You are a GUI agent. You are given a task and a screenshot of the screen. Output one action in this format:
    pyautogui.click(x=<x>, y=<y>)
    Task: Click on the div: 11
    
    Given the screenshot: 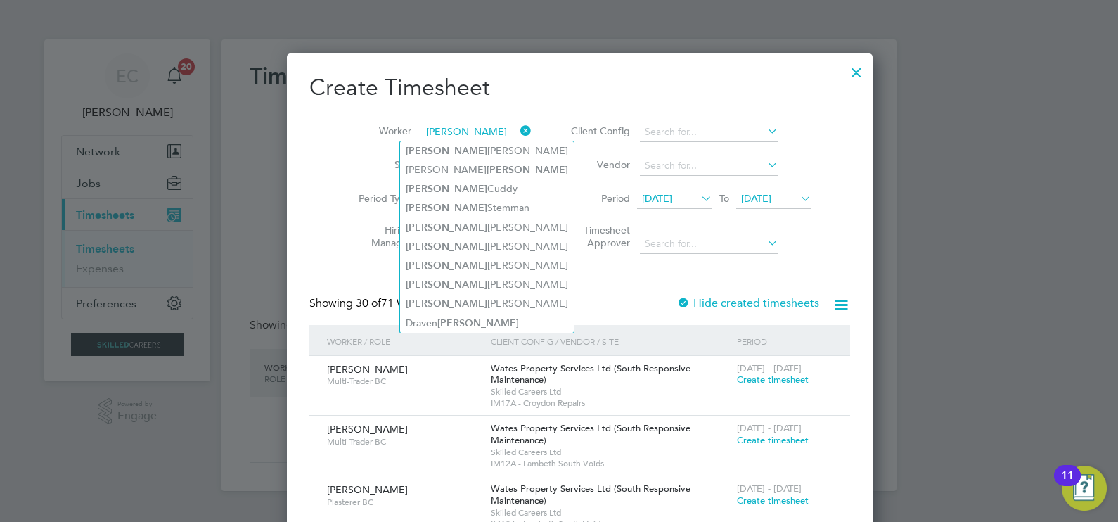 What is the action you would take?
    pyautogui.click(x=1067, y=484)
    